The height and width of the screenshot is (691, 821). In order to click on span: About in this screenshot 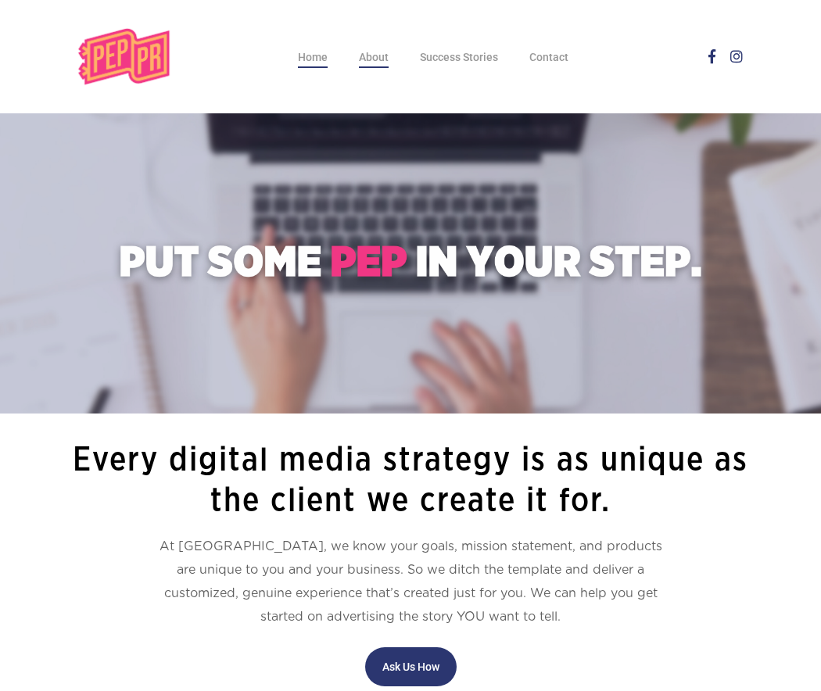, I will do `click(374, 57)`.